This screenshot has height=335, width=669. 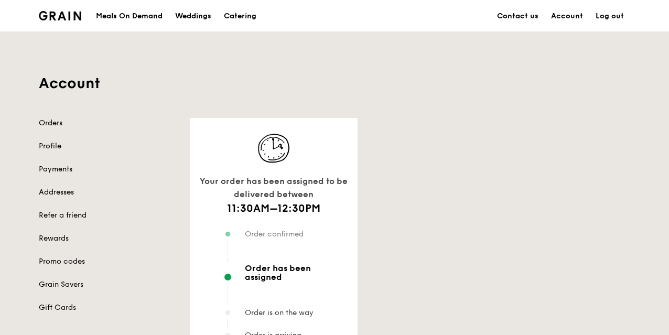 I want to click on h1: 11:30AM–12:30PM, so click(x=274, y=209).